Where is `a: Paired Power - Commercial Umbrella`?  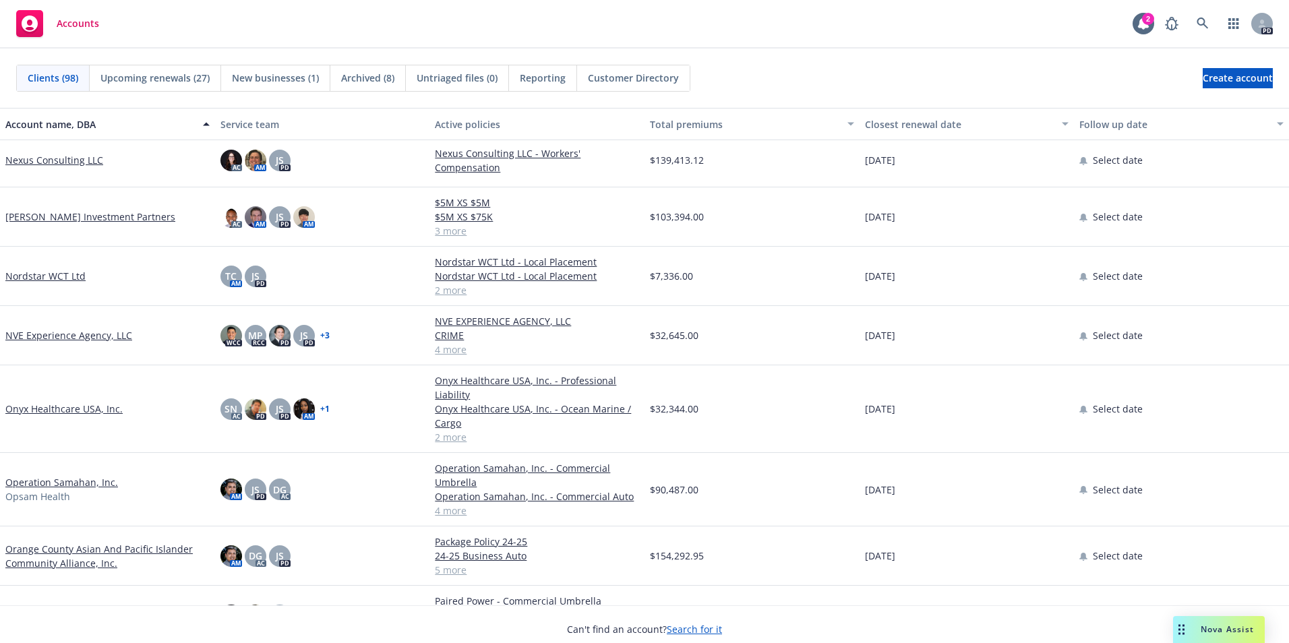
a: Paired Power - Commercial Umbrella is located at coordinates (537, 601).